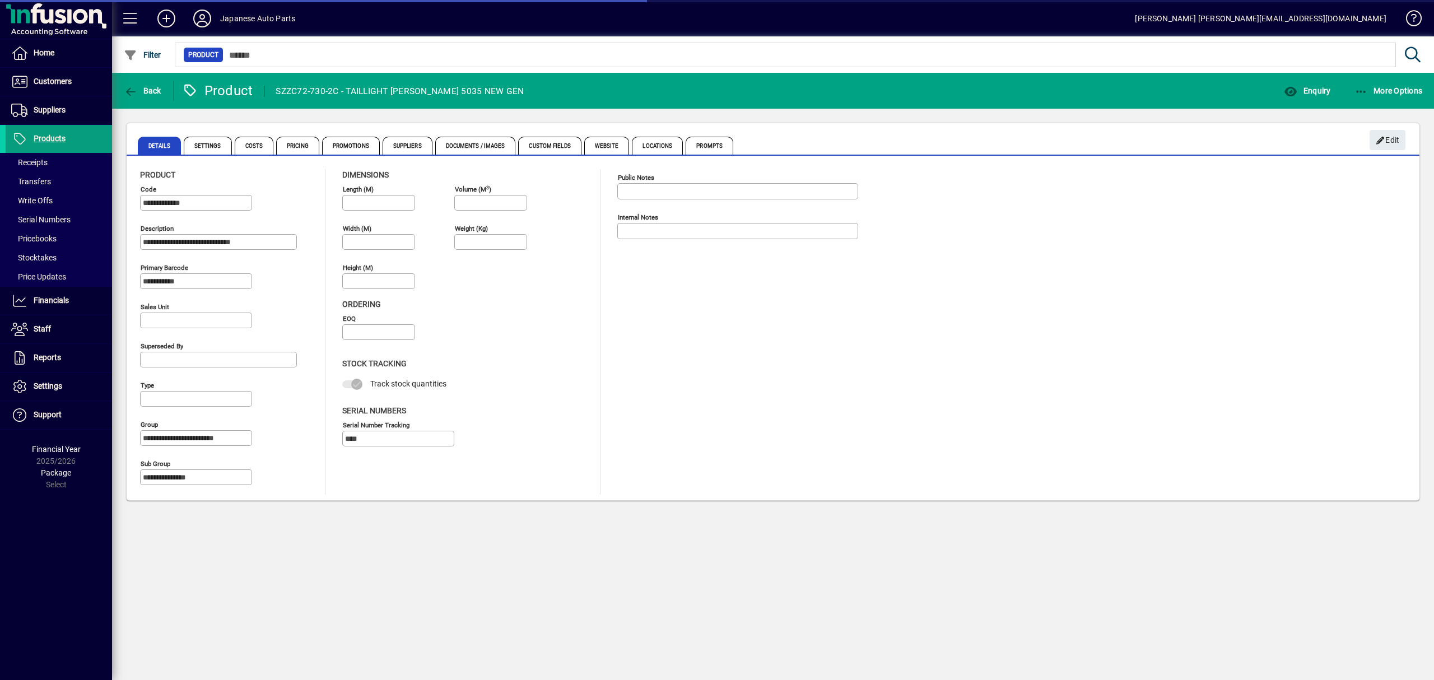  Describe the element at coordinates (32, 201) in the screenshot. I see `span: Write Offs` at that location.